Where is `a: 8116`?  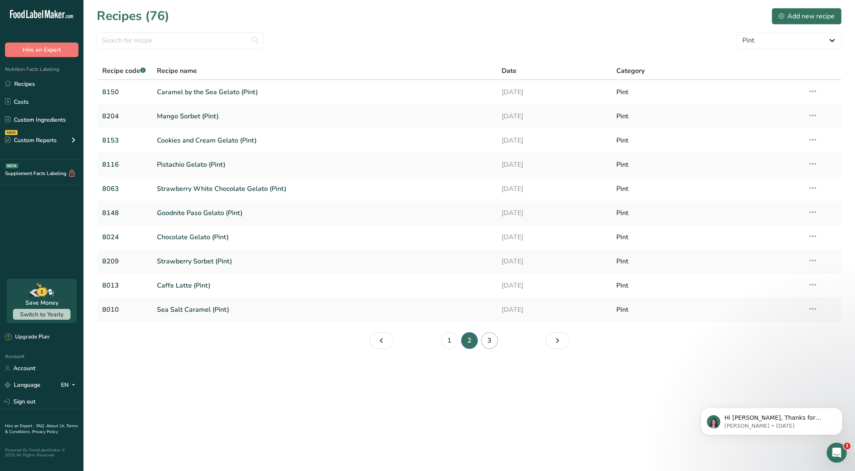
a: 8116 is located at coordinates (124, 165).